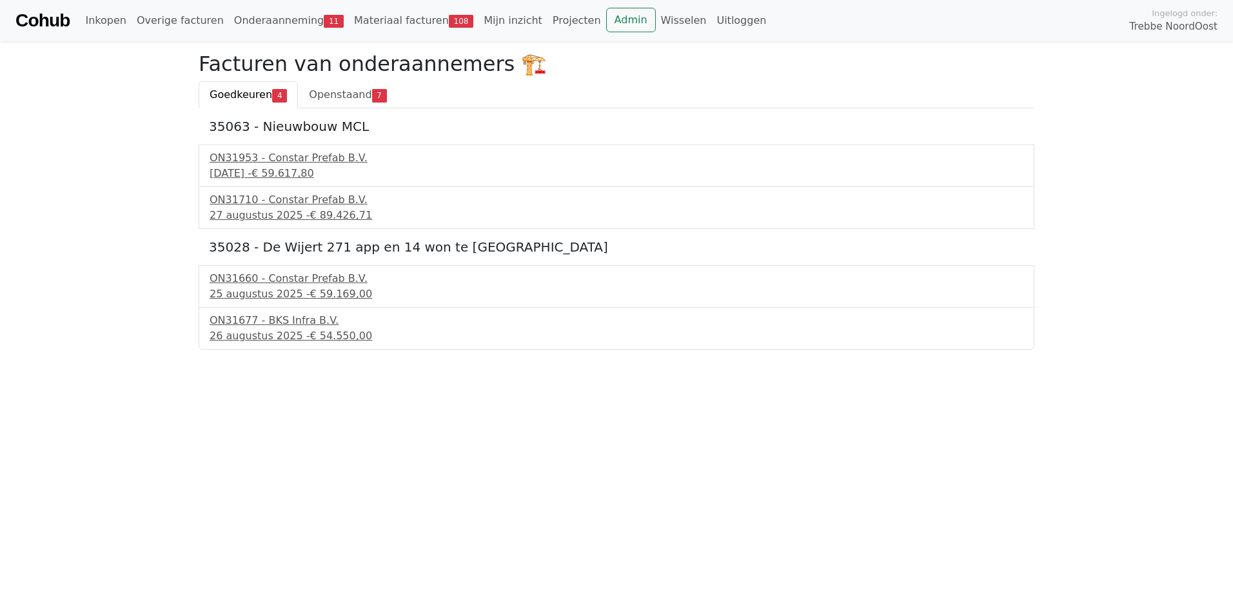 The image size is (1233, 596). What do you see at coordinates (616, 215) in the screenshot?
I see `div: 27 augustus 2025 -` at bounding box center [616, 215].